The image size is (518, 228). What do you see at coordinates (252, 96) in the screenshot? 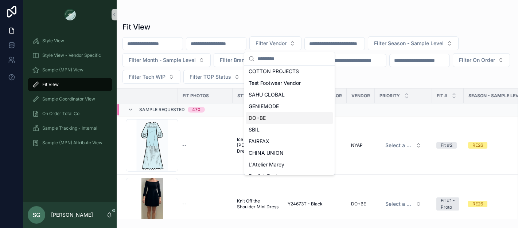
I see `span: STYLE NAME` at bounding box center [252, 96].